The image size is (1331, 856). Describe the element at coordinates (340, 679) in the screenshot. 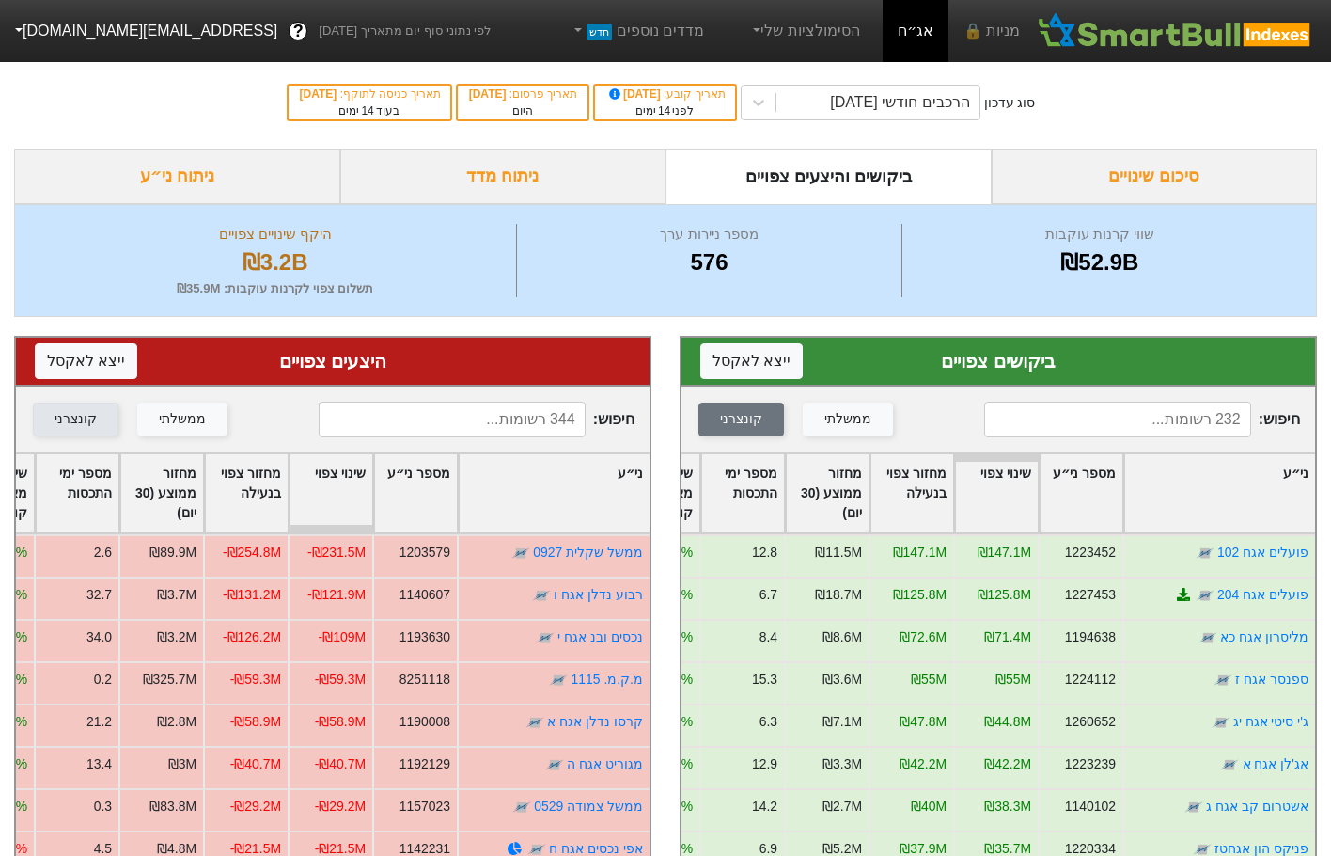

I see `div: -₪59.3M` at that location.